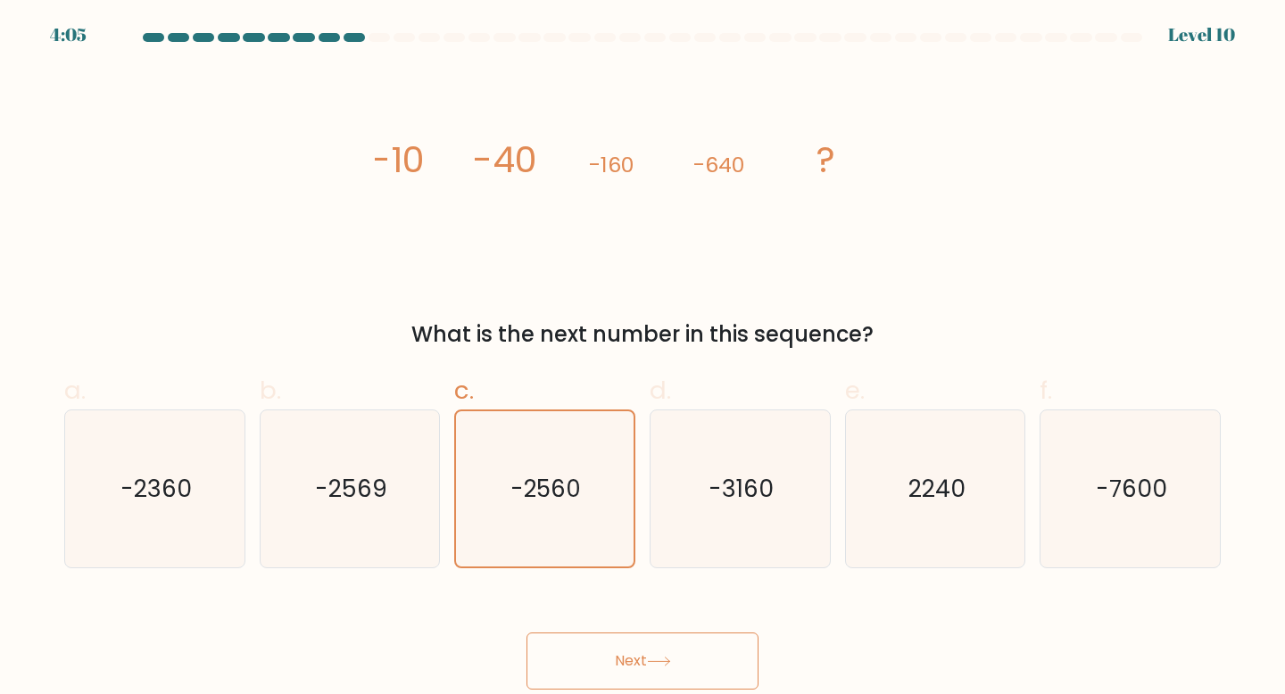 This screenshot has width=1285, height=694. I want to click on span: c., so click(464, 390).